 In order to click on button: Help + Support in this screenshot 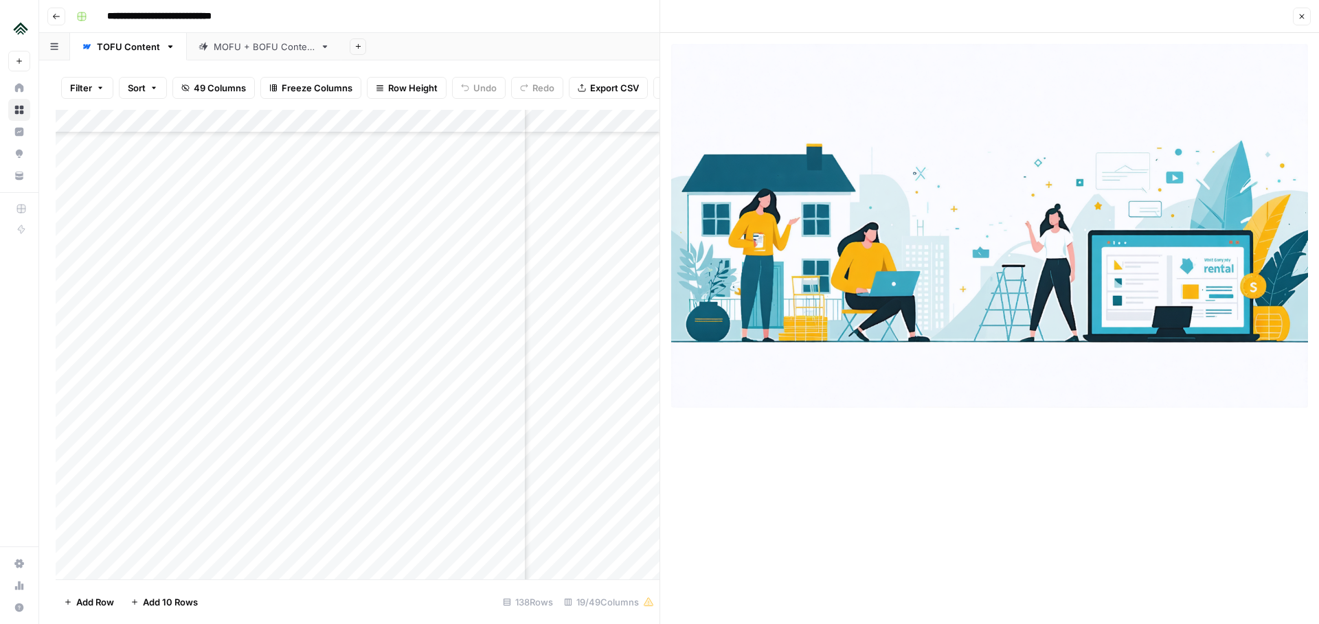, I will do `click(19, 608)`.